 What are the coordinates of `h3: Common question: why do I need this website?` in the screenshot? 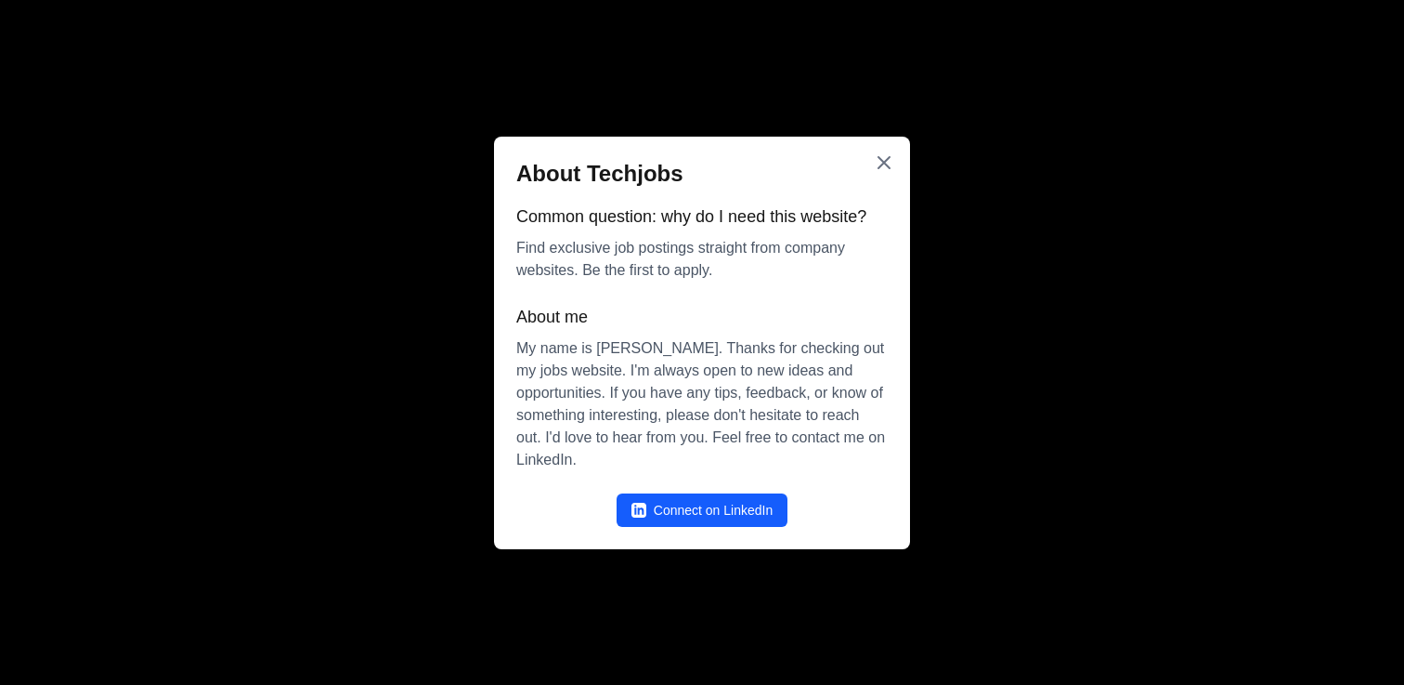 It's located at (702, 216).